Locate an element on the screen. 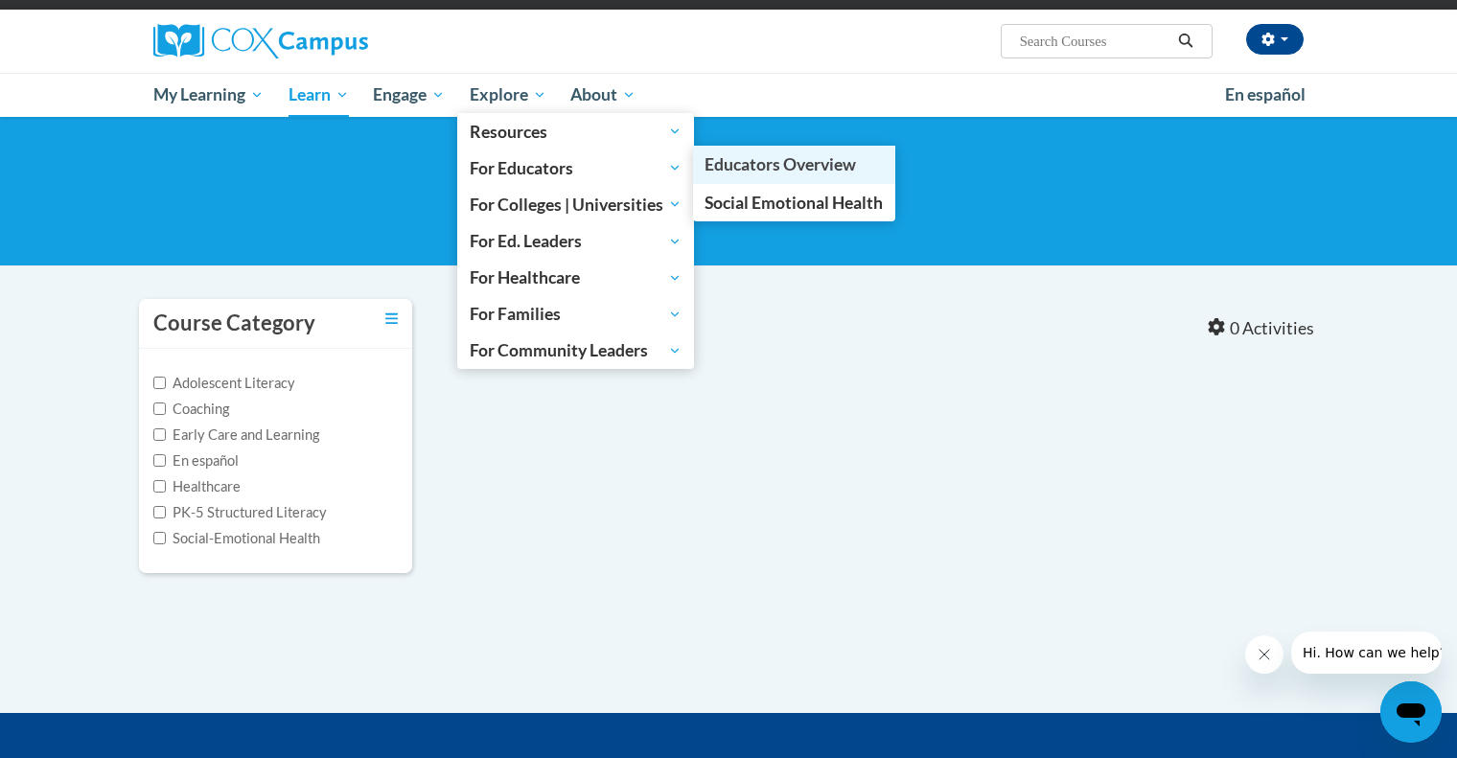 Image resolution: width=1457 pixels, height=758 pixels. a: My Learning is located at coordinates (208, 95).